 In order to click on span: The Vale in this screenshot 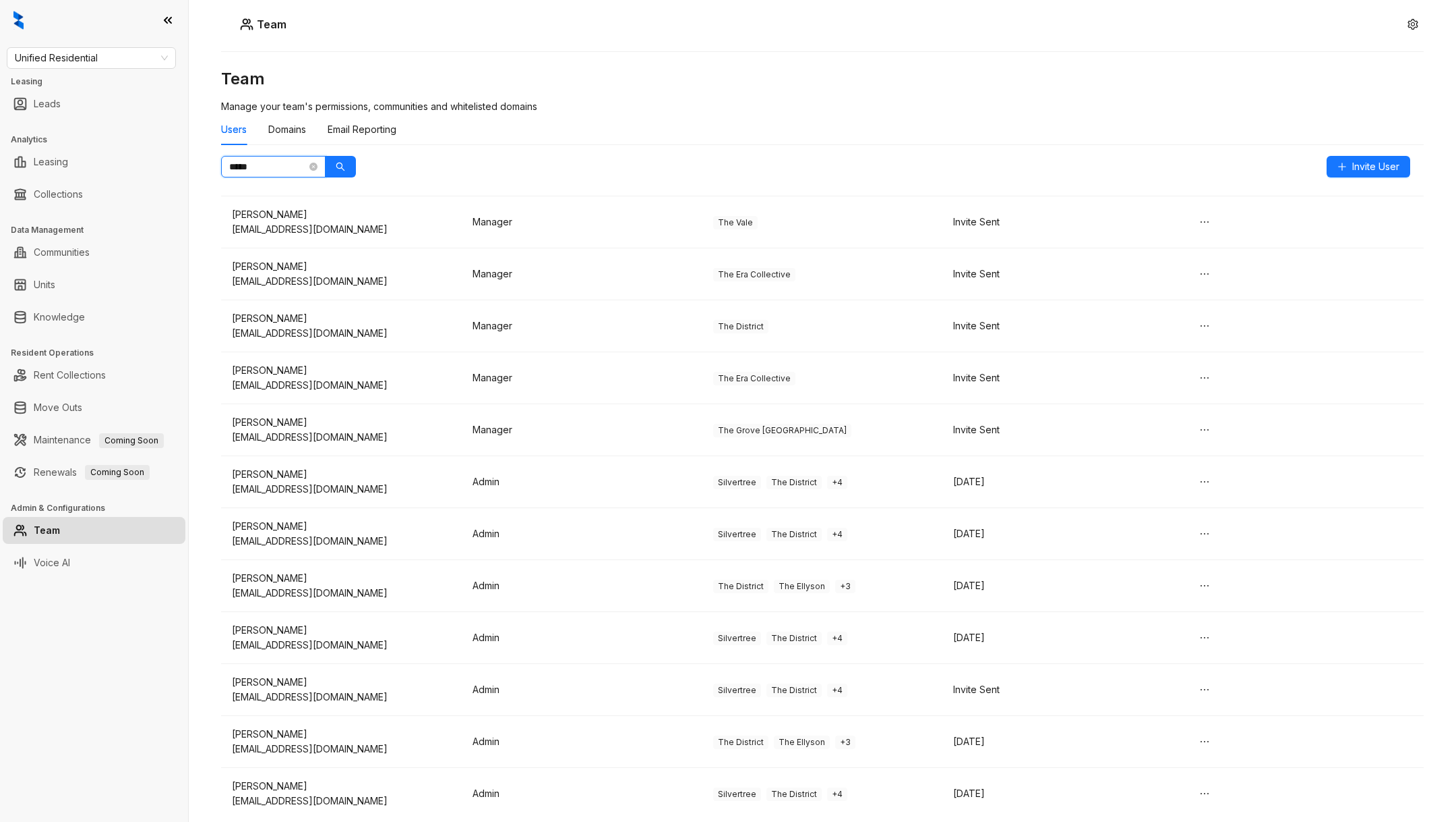, I will do `click(736, 222)`.